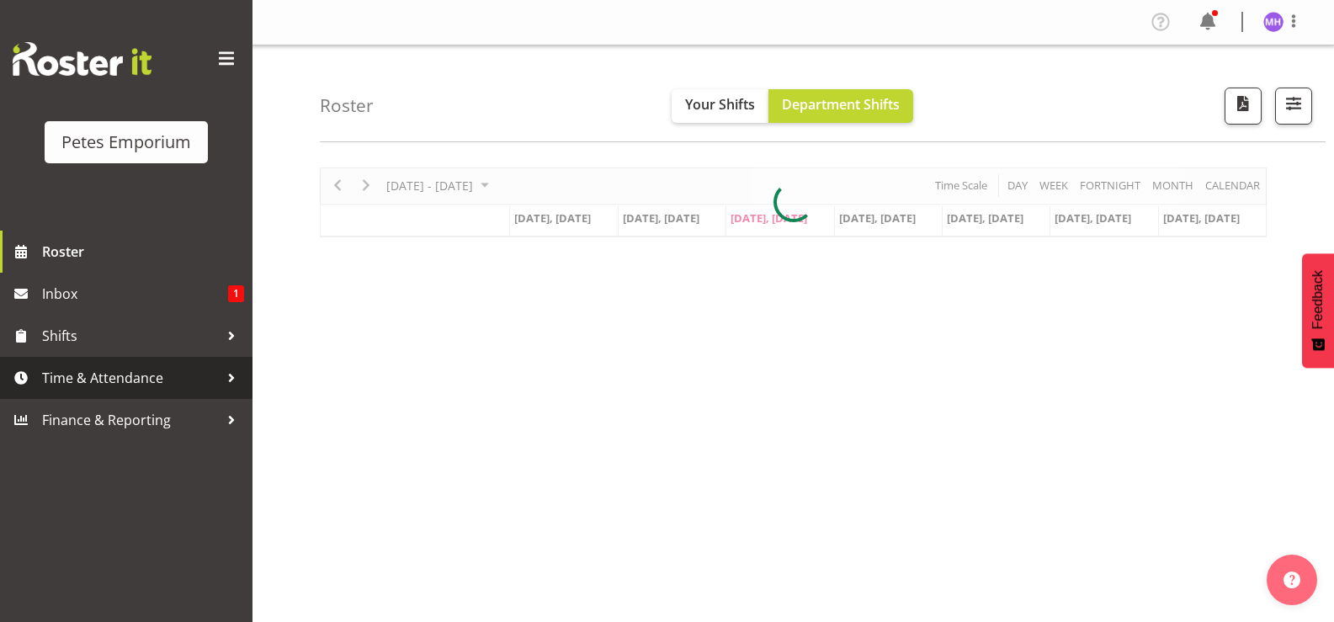  What do you see at coordinates (135, 294) in the screenshot?
I see `span: Inbox` at bounding box center [135, 294].